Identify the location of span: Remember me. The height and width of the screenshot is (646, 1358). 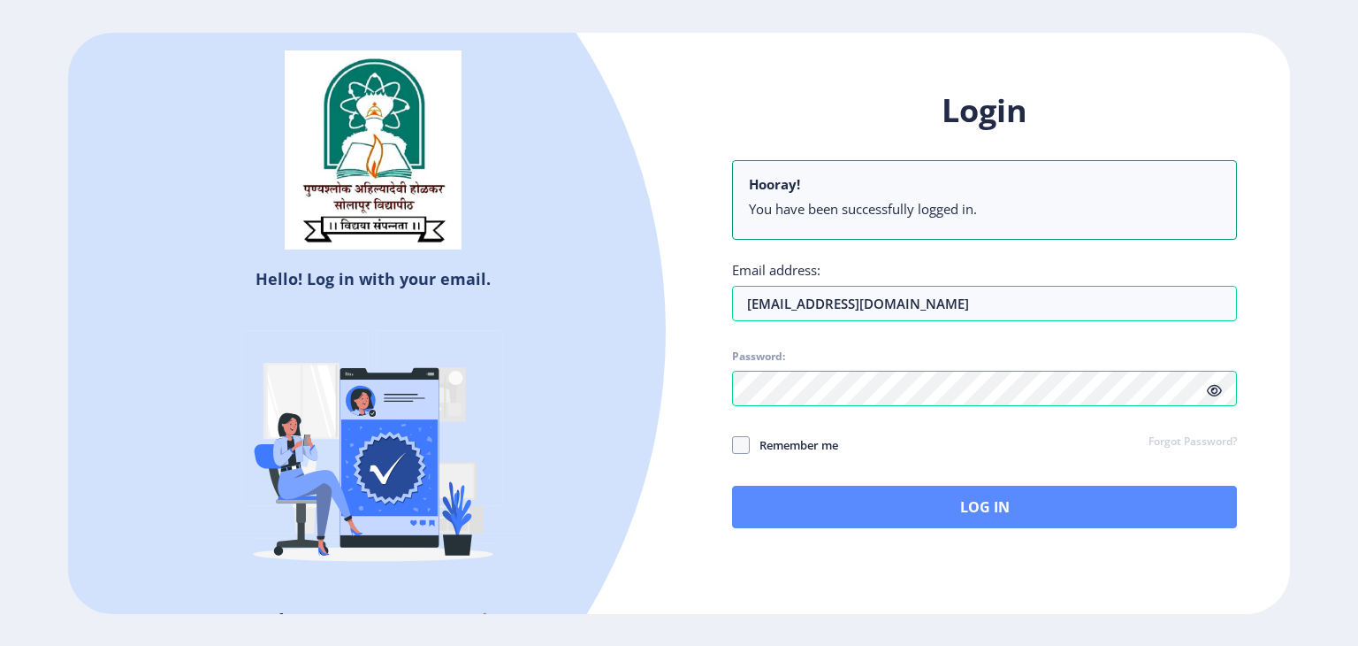
(794, 445).